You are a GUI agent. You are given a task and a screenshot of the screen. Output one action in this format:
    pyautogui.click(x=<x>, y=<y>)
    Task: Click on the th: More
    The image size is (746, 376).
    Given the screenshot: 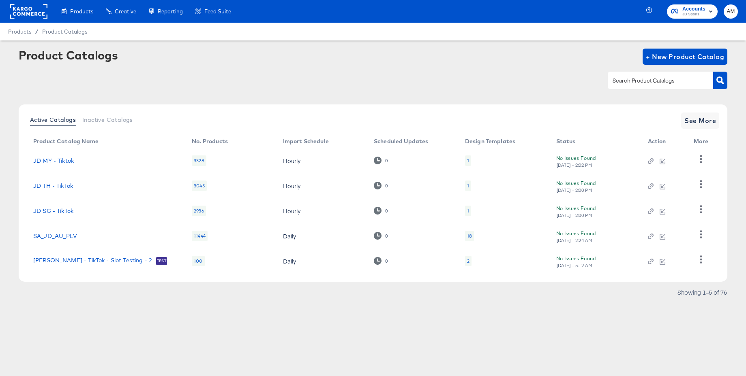 What is the action you would take?
    pyautogui.click(x=702, y=142)
    